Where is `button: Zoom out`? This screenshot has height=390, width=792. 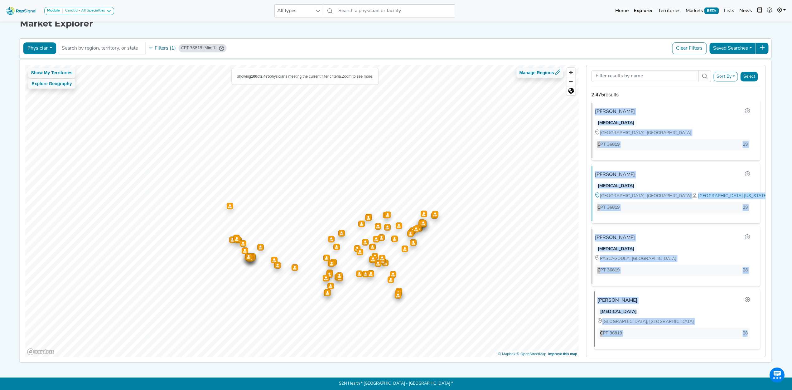
button: Zoom out is located at coordinates (571, 81).